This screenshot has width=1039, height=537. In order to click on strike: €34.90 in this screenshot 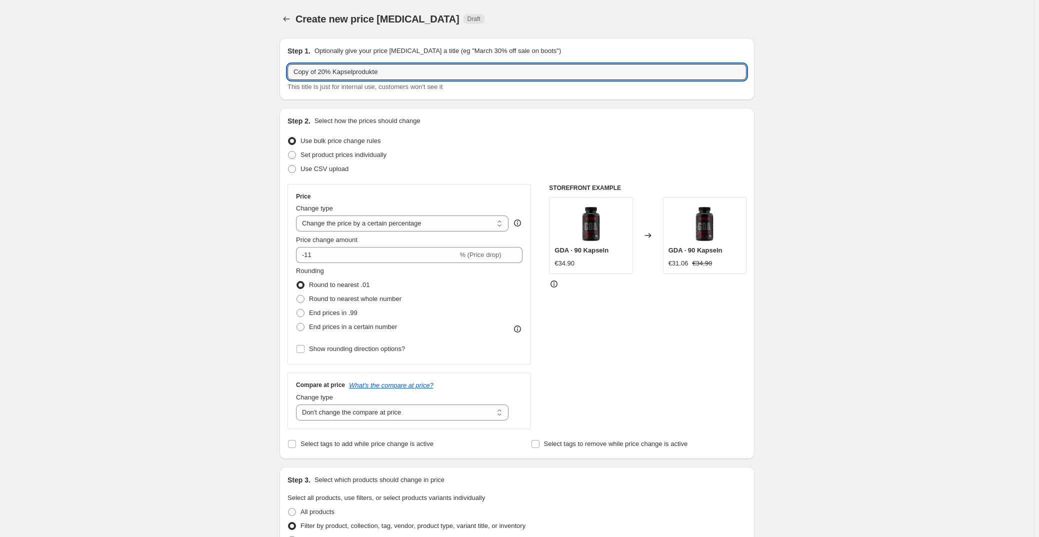, I will do `click(702, 263)`.